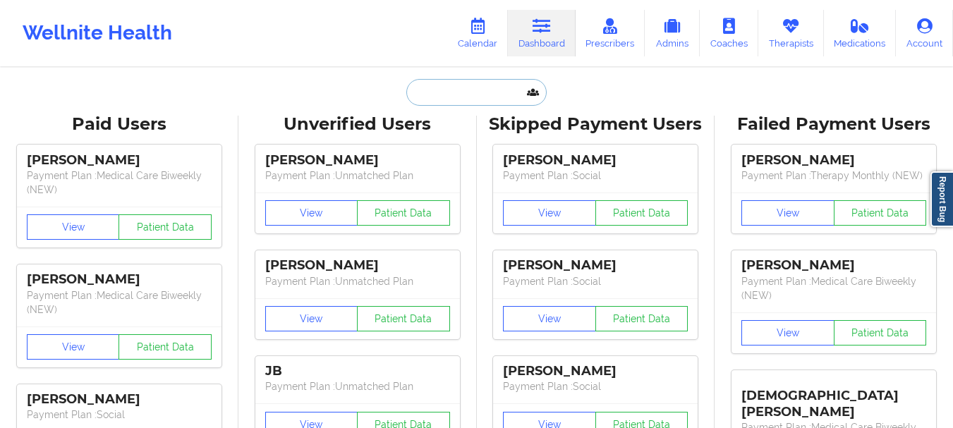  I want to click on a: Medications, so click(860, 33).